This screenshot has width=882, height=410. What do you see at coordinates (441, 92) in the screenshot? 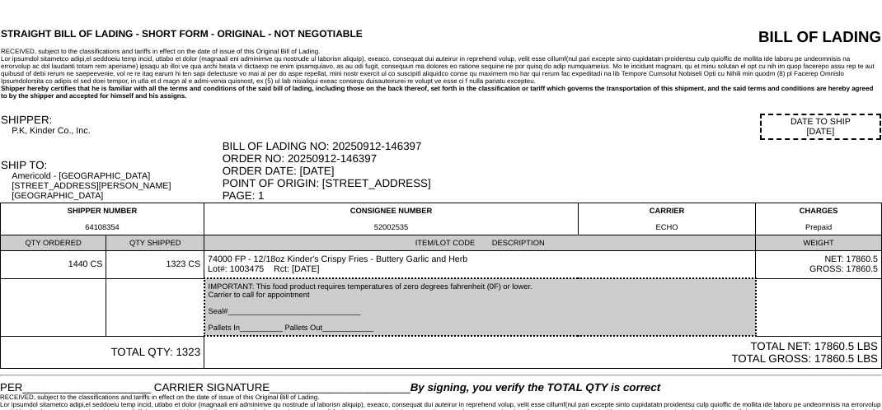
I see `div: Shipper hereby certifies that he is familiar with all the terms and conditions of the said bill o...` at bounding box center [441, 92].